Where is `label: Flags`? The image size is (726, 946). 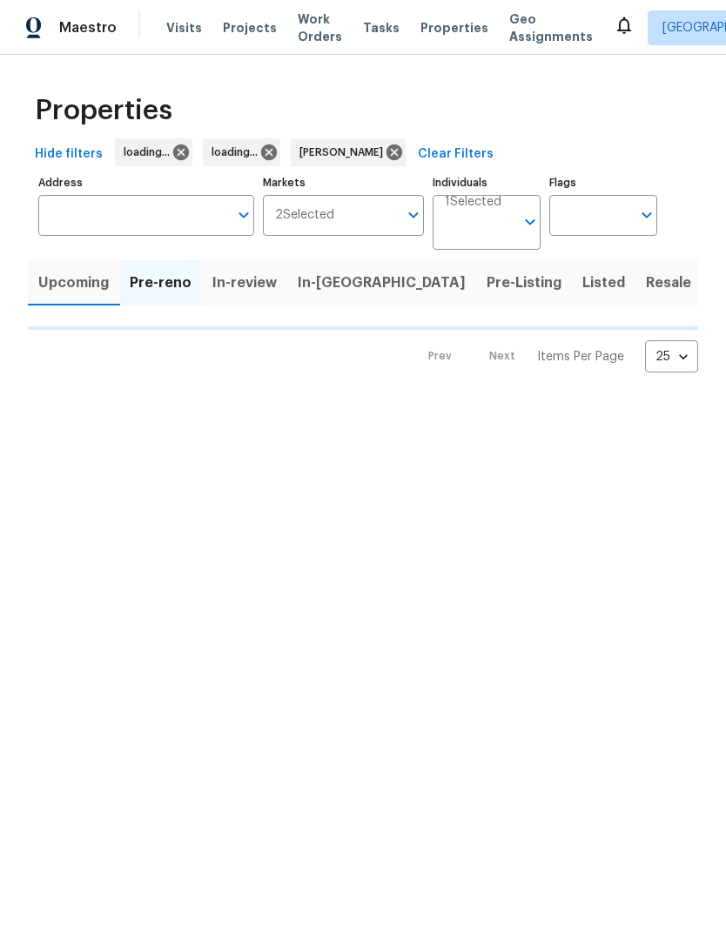
label: Flags is located at coordinates (603, 183).